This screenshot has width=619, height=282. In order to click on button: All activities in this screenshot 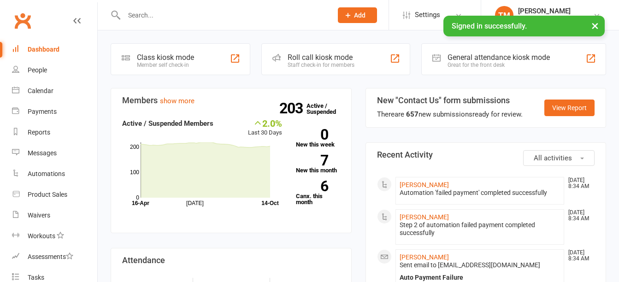, I will do `click(559, 158)`.